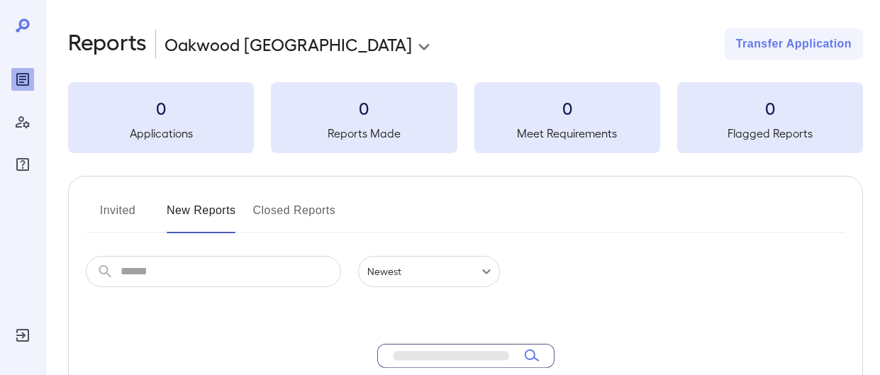  I want to click on h2: Reports, so click(107, 44).